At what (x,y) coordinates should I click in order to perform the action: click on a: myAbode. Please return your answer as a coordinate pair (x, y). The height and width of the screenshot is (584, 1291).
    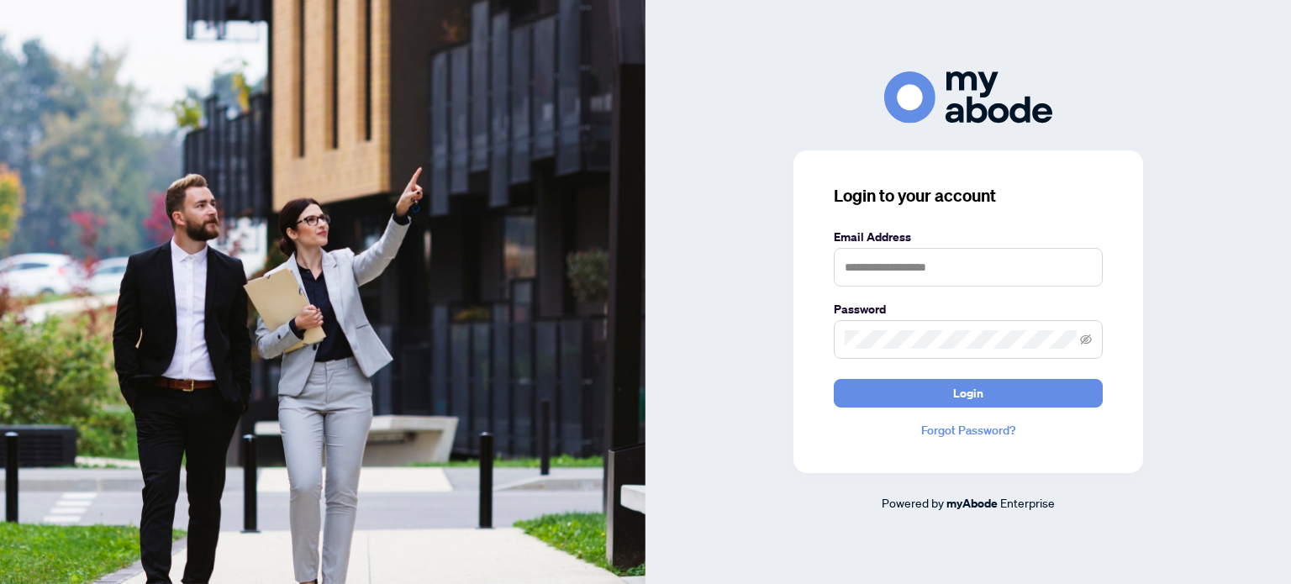
    Looking at the image, I should click on (972, 503).